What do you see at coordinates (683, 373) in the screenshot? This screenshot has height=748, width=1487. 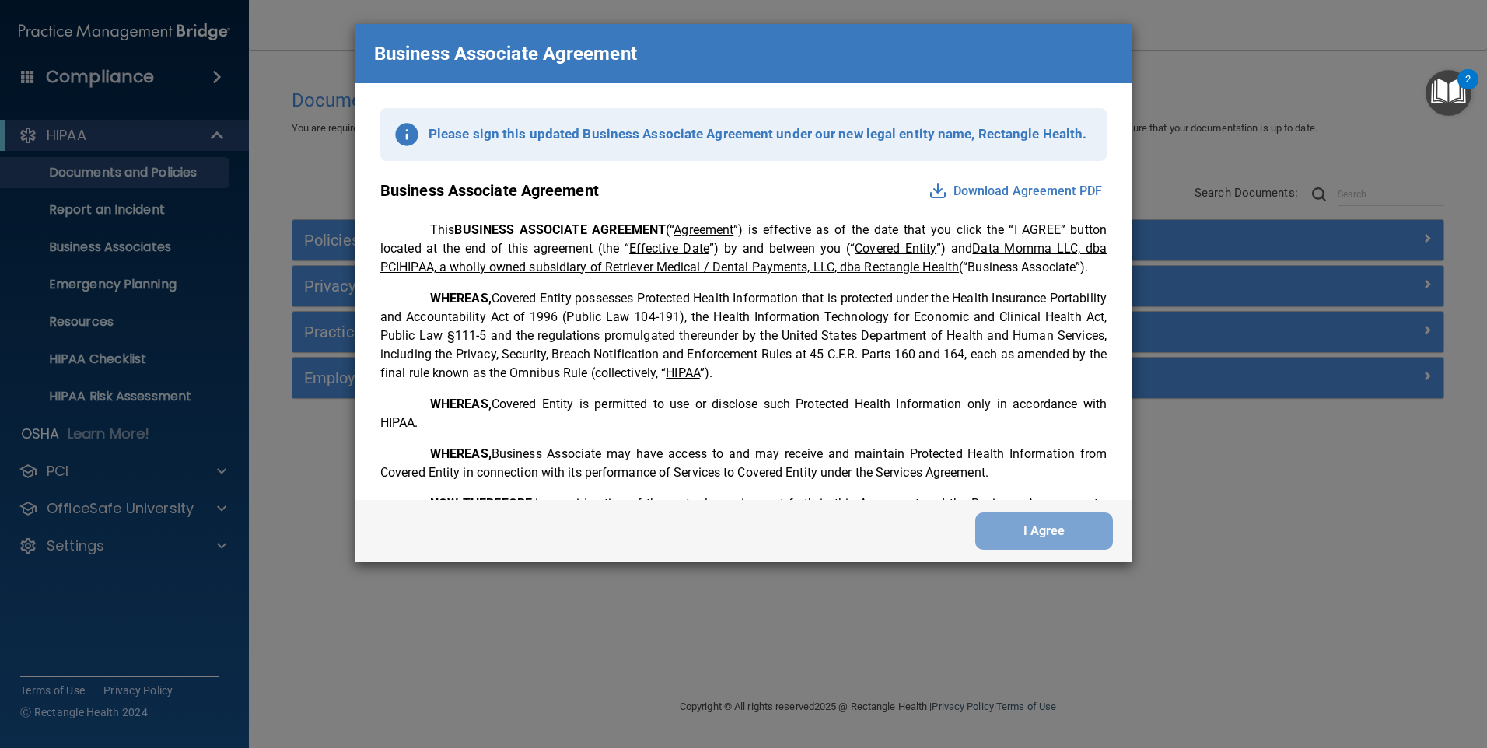 I see `u: HIPAA` at bounding box center [683, 373].